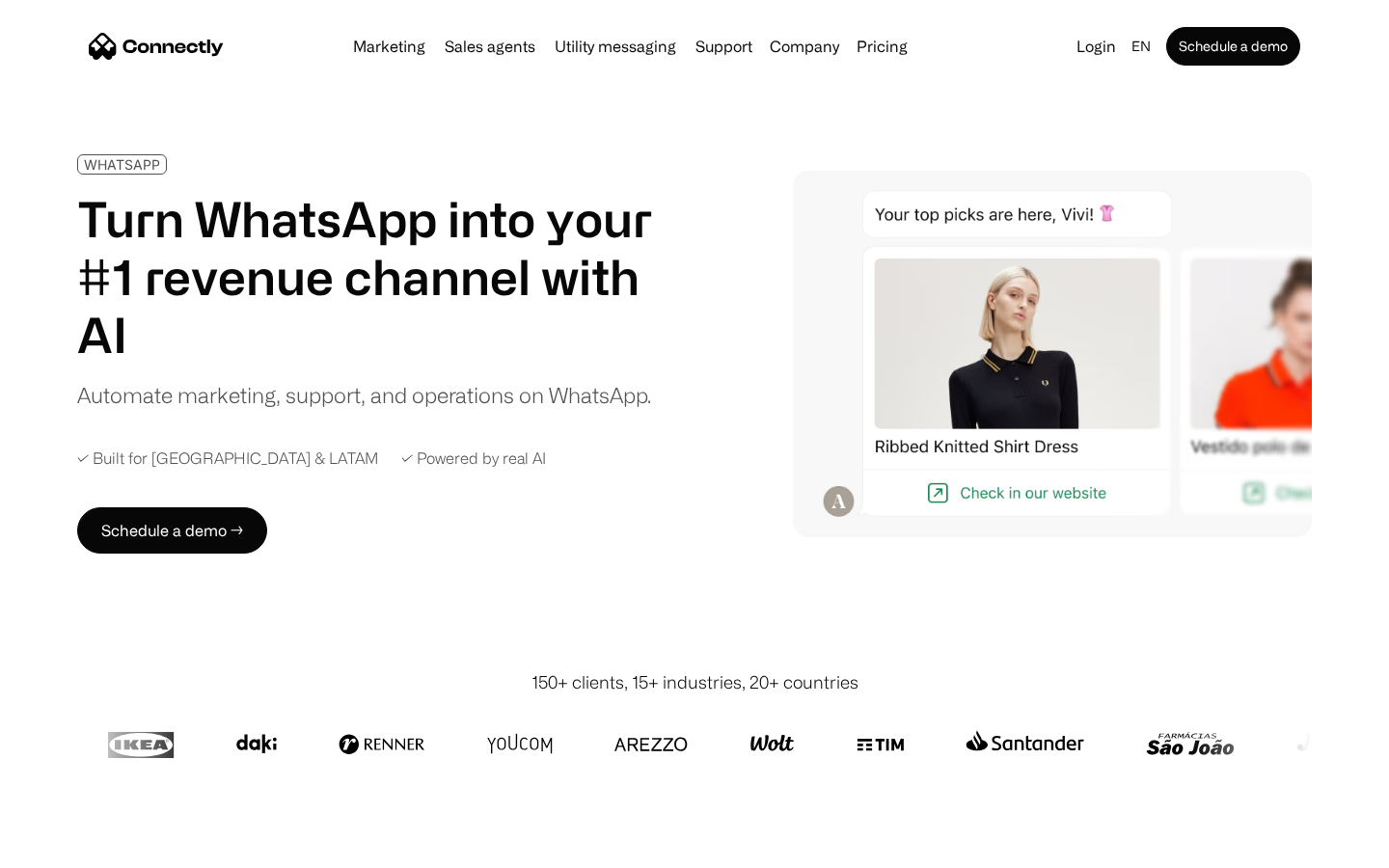 The image size is (1389, 868). I want to click on a: Sales agents, so click(490, 47).